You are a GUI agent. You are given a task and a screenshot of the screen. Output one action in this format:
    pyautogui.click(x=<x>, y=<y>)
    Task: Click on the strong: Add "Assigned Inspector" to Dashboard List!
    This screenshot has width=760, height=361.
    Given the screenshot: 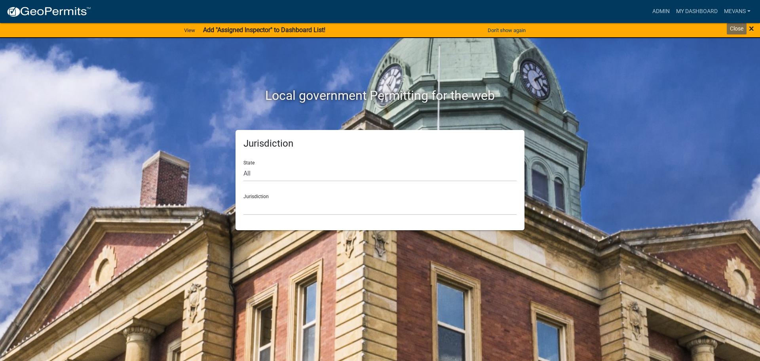 What is the action you would take?
    pyautogui.click(x=264, y=30)
    